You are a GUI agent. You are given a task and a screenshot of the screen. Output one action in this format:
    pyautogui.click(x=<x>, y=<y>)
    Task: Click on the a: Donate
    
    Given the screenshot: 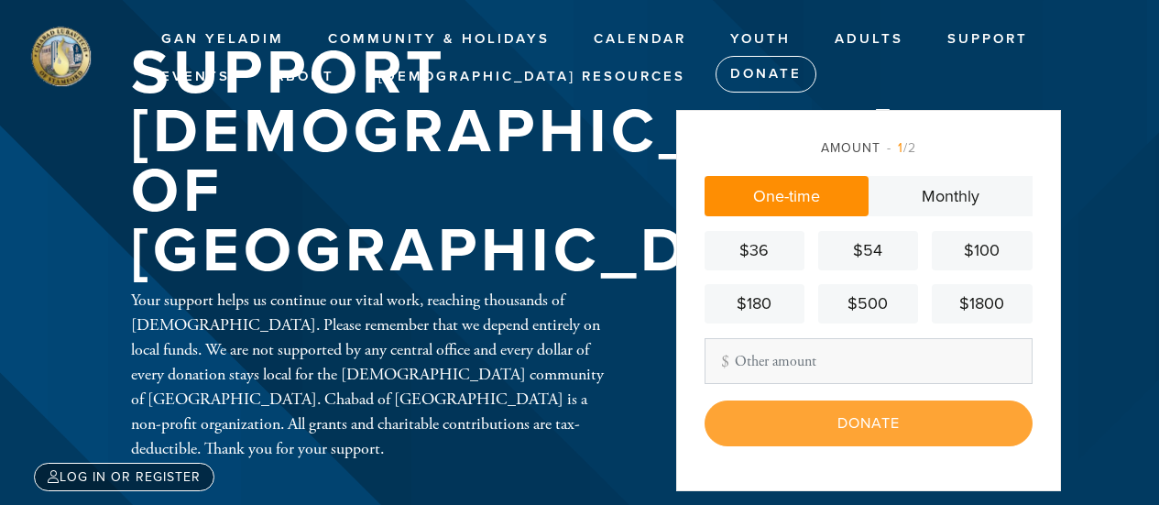 What is the action you would take?
    pyautogui.click(x=766, y=74)
    